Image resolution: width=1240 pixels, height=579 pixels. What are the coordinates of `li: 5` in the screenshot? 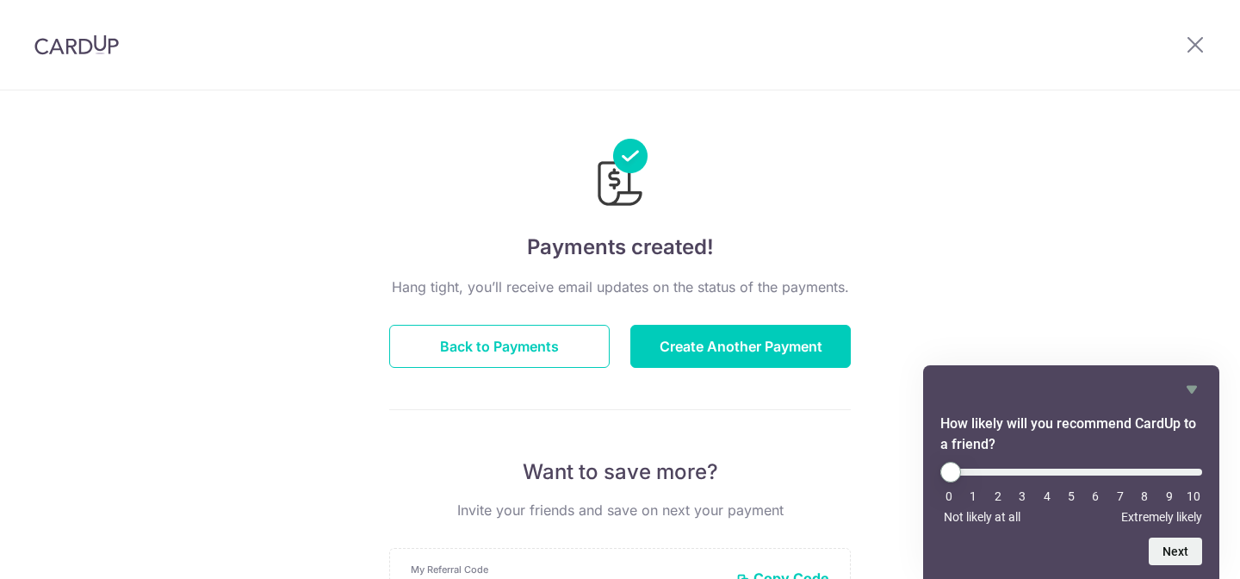 It's located at (1072, 496).